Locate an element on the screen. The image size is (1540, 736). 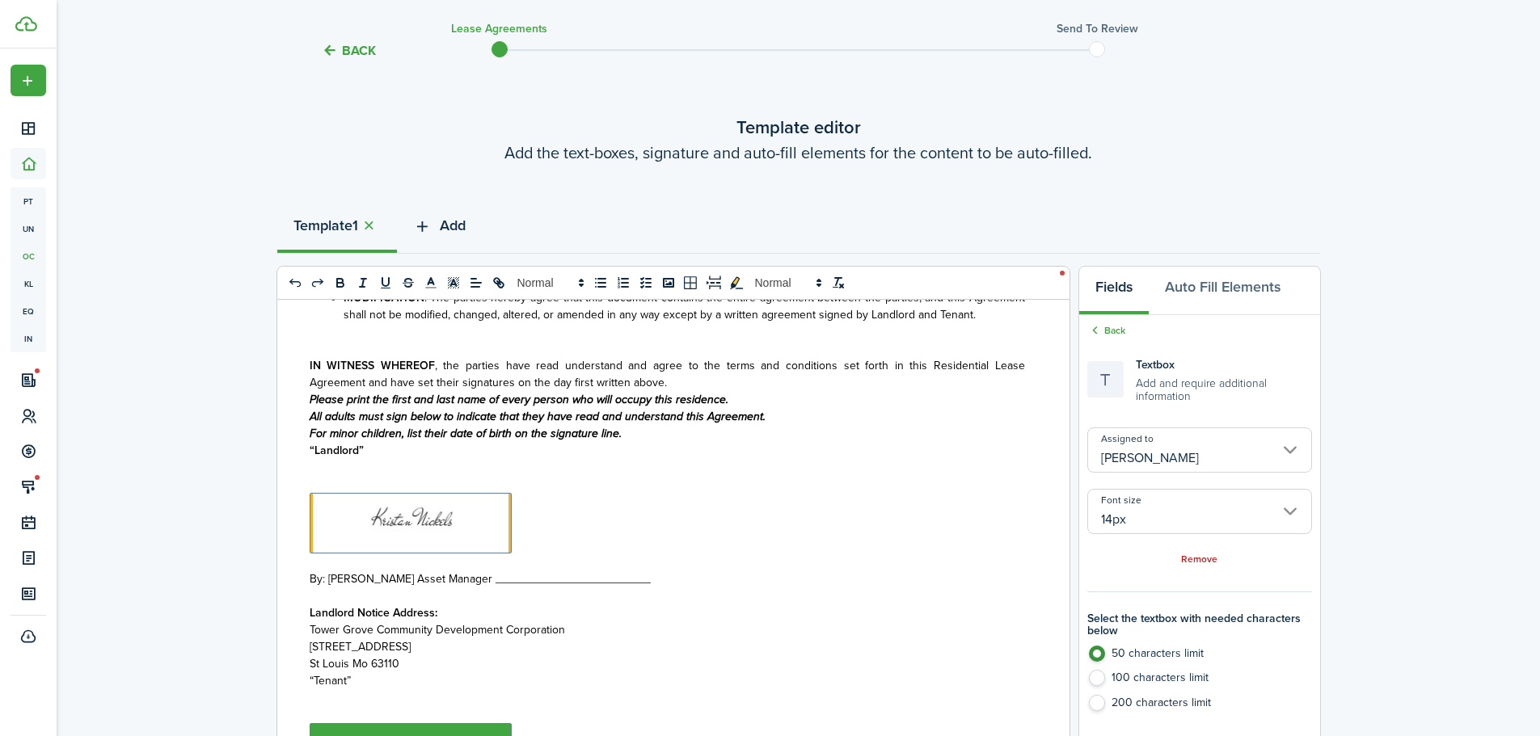
a: Back is located at coordinates (1106, 331).